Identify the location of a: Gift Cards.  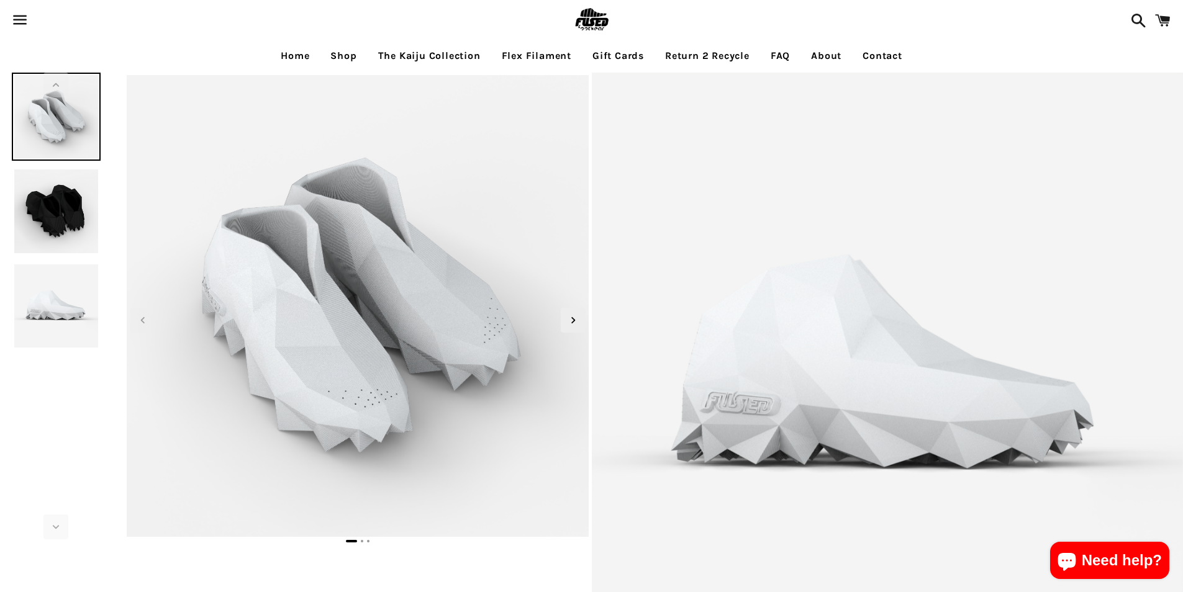
(618, 56).